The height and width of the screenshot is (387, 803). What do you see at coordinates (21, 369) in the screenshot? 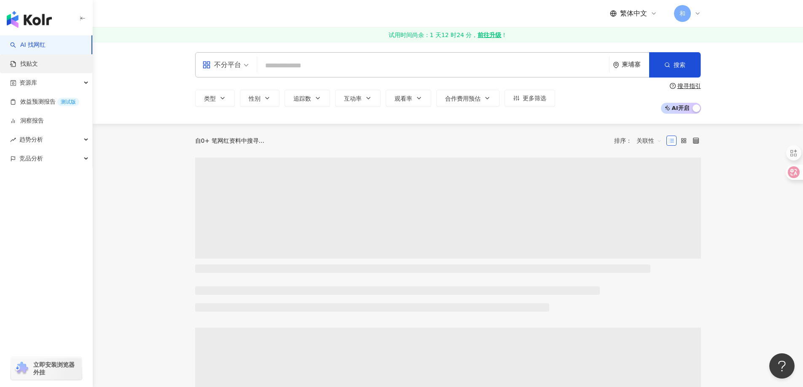
I see `img: Chrome 扩展程序` at bounding box center [21, 369].